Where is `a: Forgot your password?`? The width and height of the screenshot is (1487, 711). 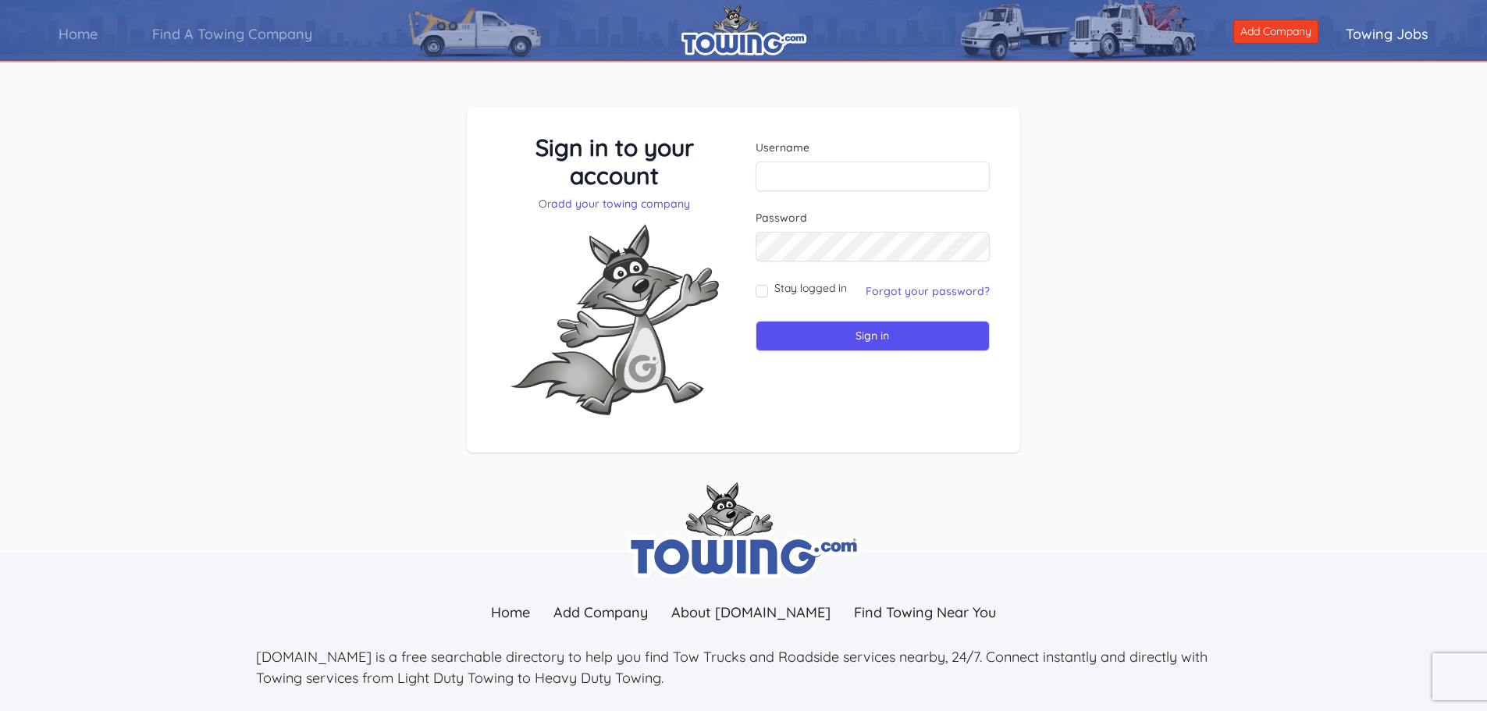
a: Forgot your password? is located at coordinates (928, 291).